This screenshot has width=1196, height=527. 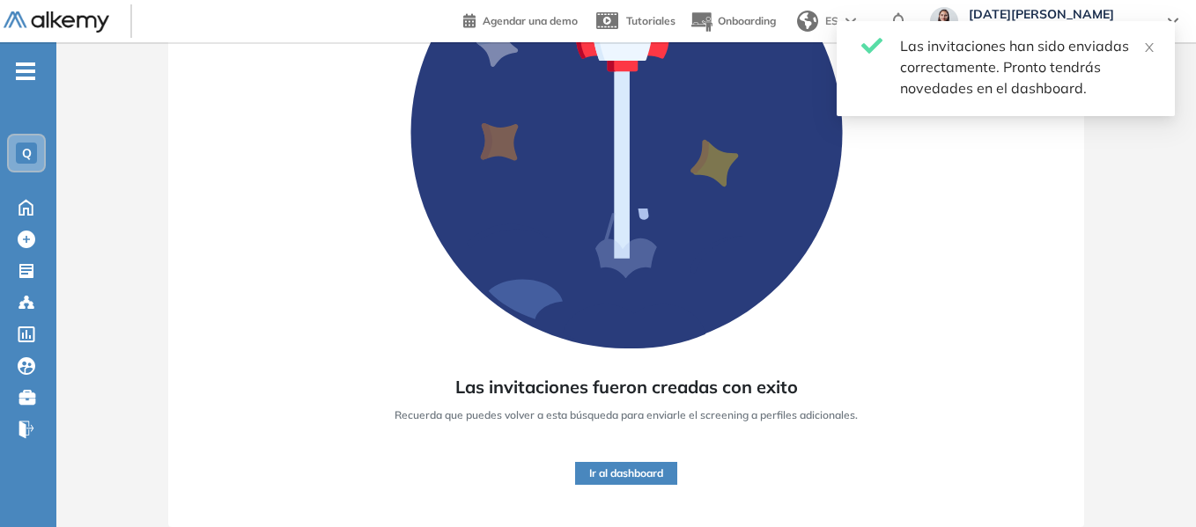 I want to click on span: Q, so click(x=26, y=153).